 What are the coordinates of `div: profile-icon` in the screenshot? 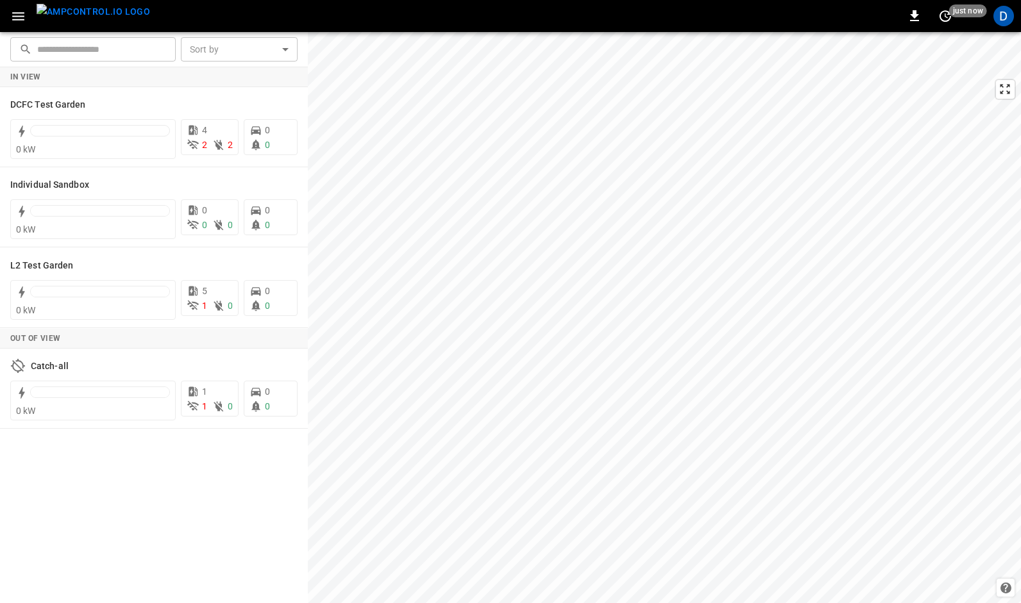 It's located at (1004, 16).